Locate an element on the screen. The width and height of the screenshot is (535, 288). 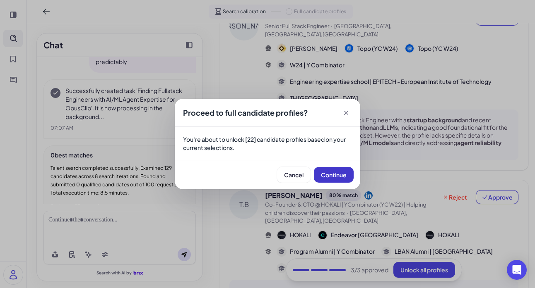
button: Cancel is located at coordinates (293, 175).